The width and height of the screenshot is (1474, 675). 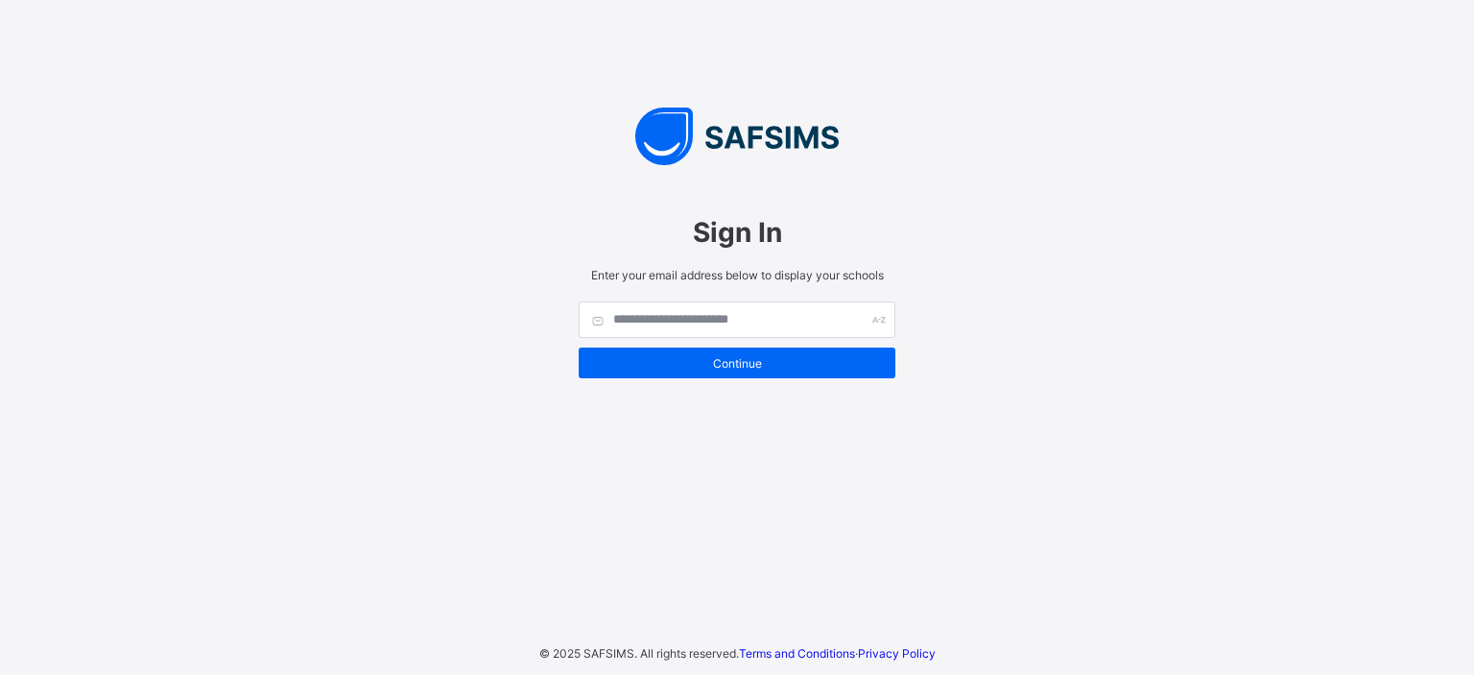 What do you see at coordinates (737, 274) in the screenshot?
I see `span: Enter your email address below to display your schools` at bounding box center [737, 274].